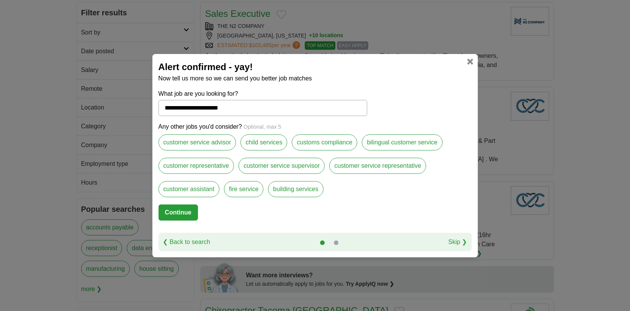 The height and width of the screenshot is (311, 630). Describe the element at coordinates (315, 67) in the screenshot. I see `h2: Alert confirmed - yay!` at that location.